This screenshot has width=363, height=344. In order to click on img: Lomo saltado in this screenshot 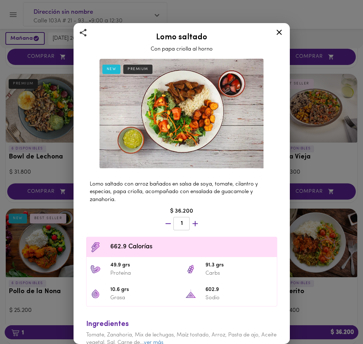, I will do `click(182, 114)`.